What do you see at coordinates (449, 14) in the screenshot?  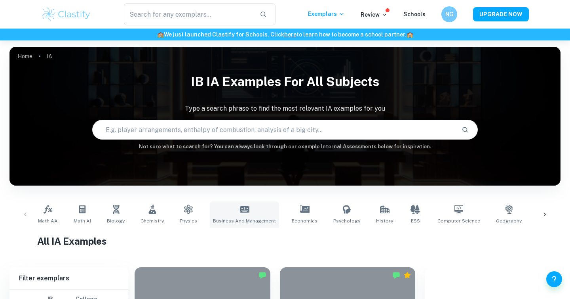 I see `button: NG` at bounding box center [449, 14].